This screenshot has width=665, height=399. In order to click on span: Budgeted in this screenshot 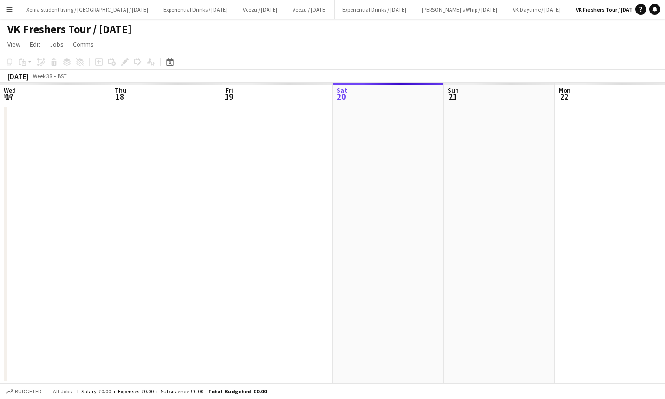, I will do `click(28, 391)`.